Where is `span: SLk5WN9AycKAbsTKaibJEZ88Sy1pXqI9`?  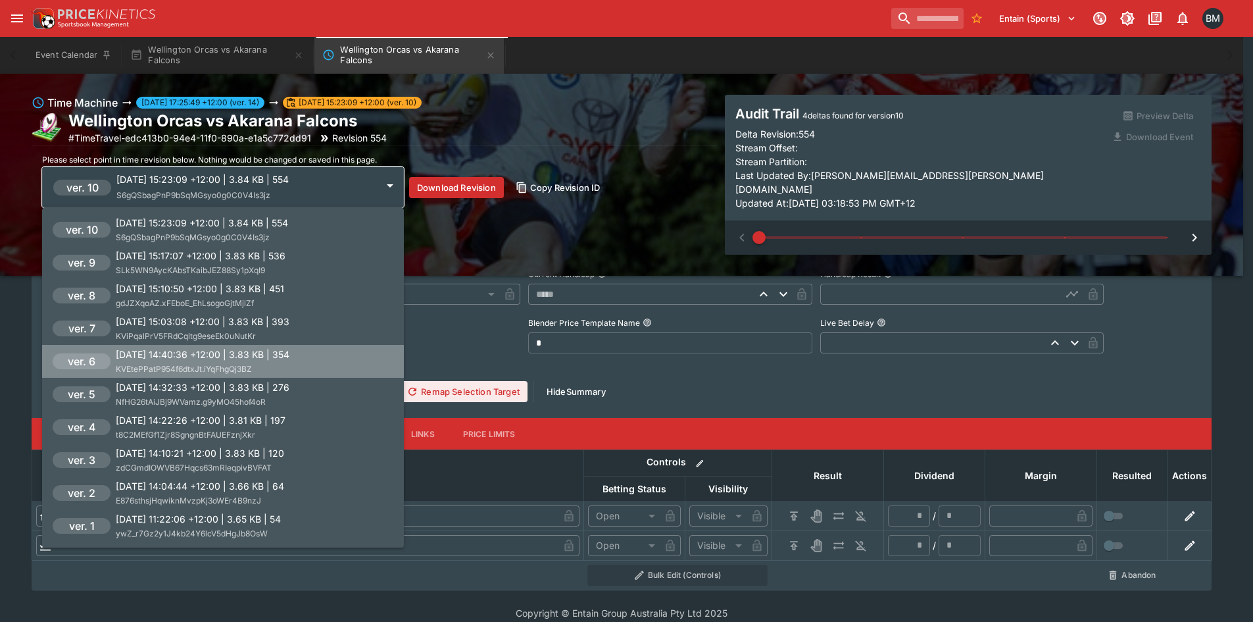
span: SLk5WN9AycKAbsTKaibJEZ88Sy1pXqI9 is located at coordinates (190, 270).